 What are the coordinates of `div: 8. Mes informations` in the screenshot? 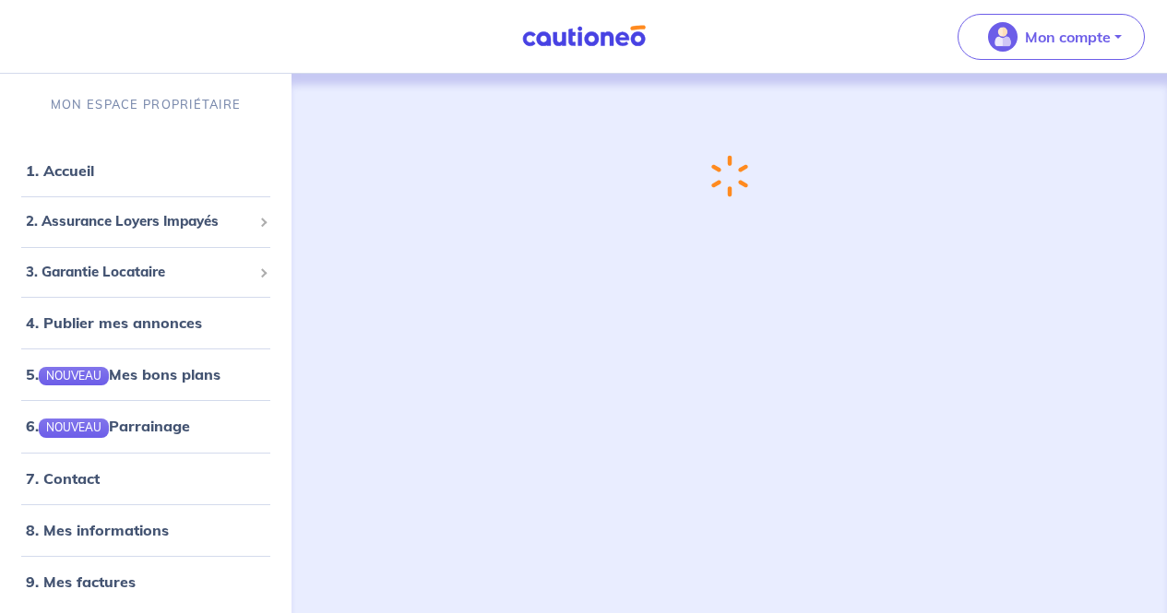 It's located at (146, 530).